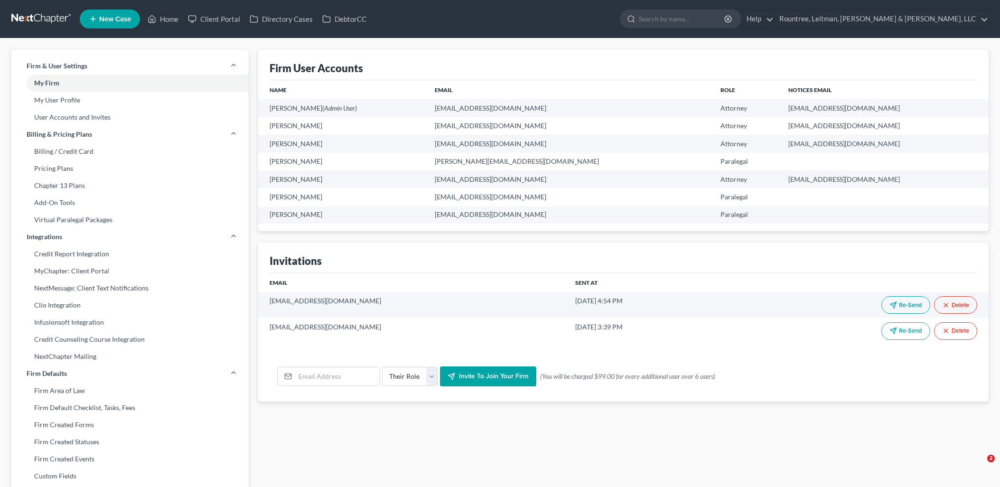 This screenshot has width=1000, height=487. I want to click on span: Invite to join your firm, so click(493, 376).